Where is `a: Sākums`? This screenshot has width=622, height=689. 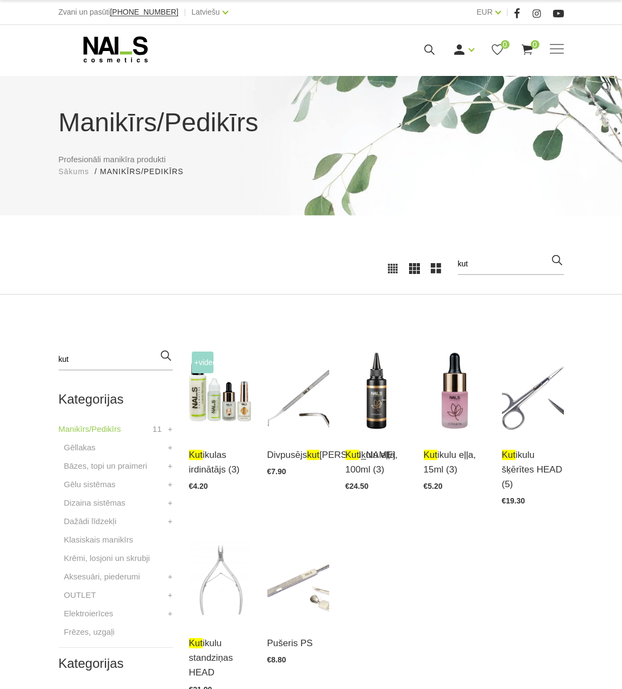 a: Sākums is located at coordinates (74, 172).